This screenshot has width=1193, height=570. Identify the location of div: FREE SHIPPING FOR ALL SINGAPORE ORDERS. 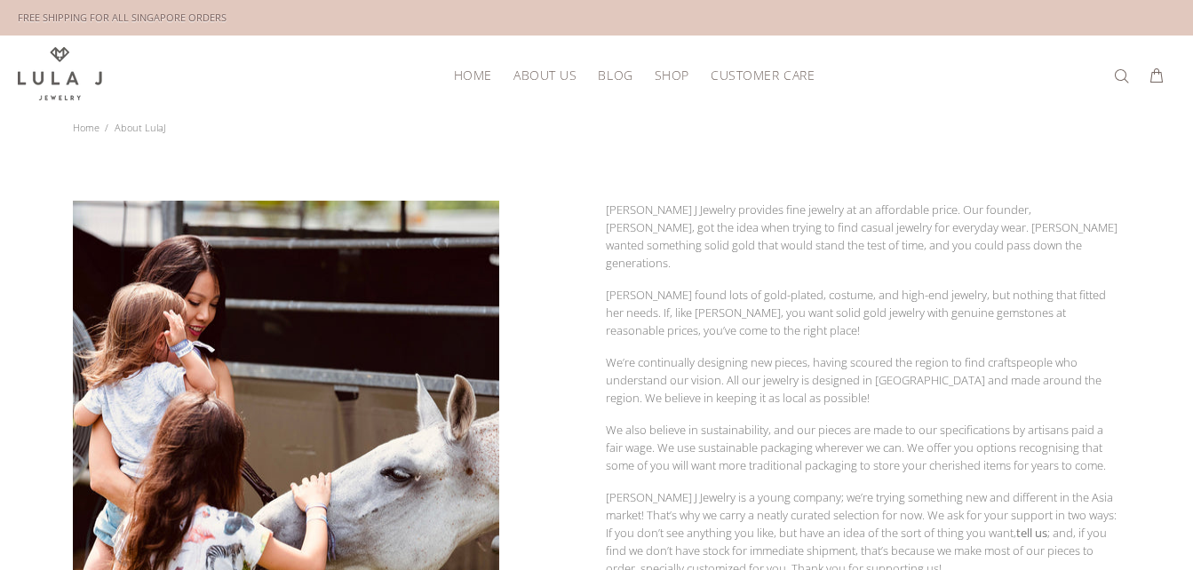
(122, 18).